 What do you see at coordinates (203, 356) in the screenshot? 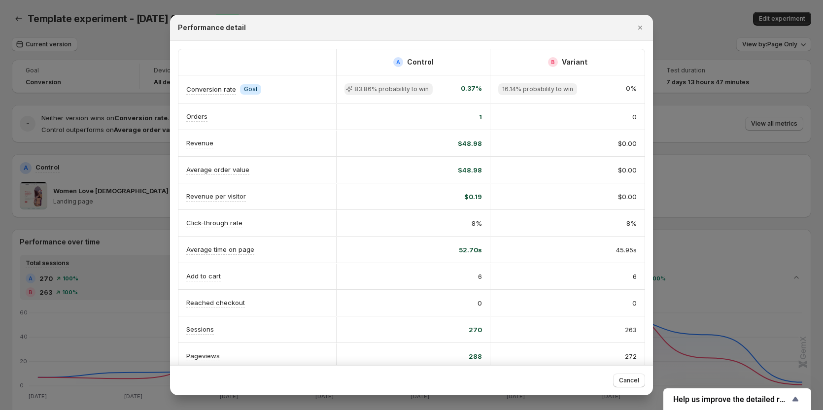
I see `p: Pageviews` at bounding box center [203, 356].